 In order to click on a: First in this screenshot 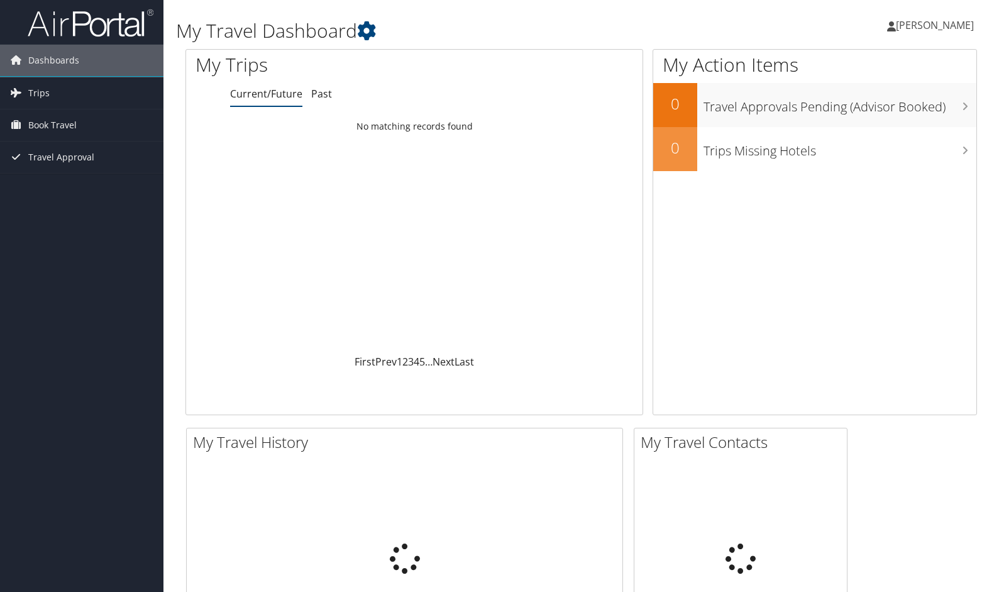, I will do `click(365, 361)`.